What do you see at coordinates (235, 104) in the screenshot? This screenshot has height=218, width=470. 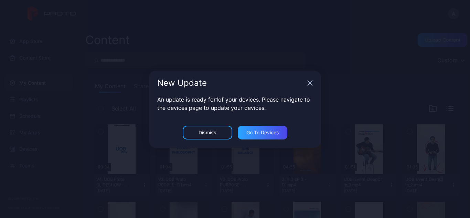 I see `p: An update is ready for 1 of your devices. Please navigate to the devices page to update your devi...` at bounding box center [235, 104].